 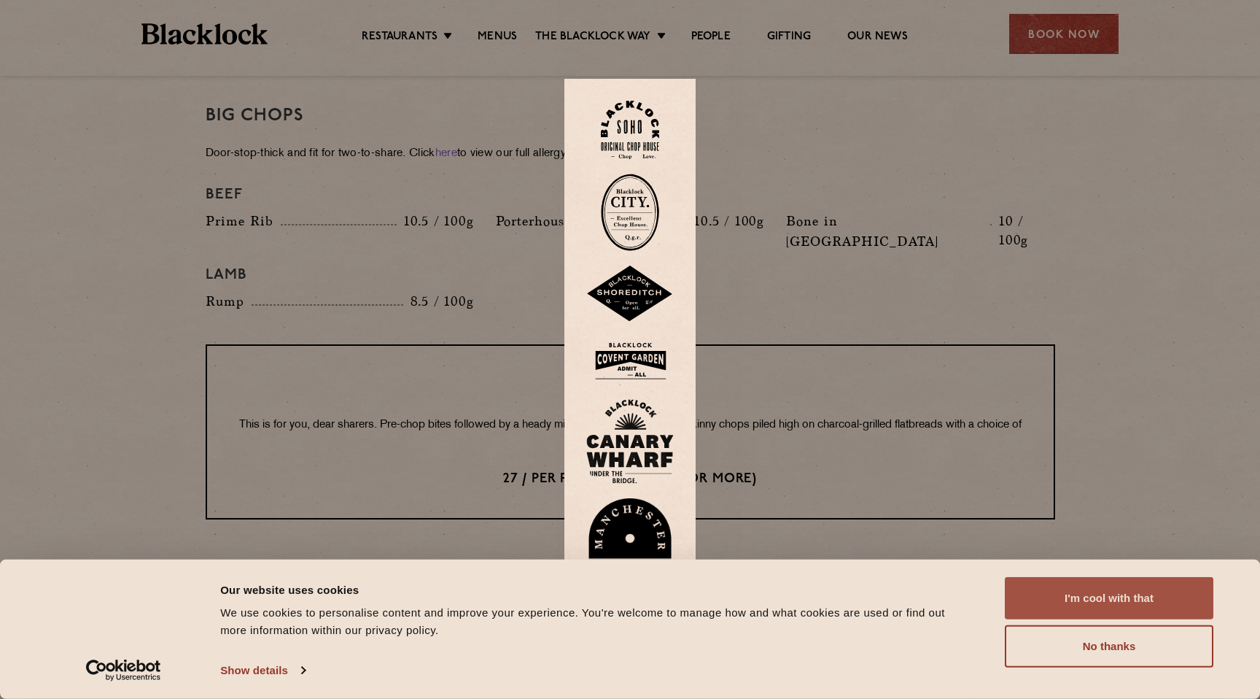 I want to click on img: BL_CW_Logo_Website.svg, so click(x=630, y=441).